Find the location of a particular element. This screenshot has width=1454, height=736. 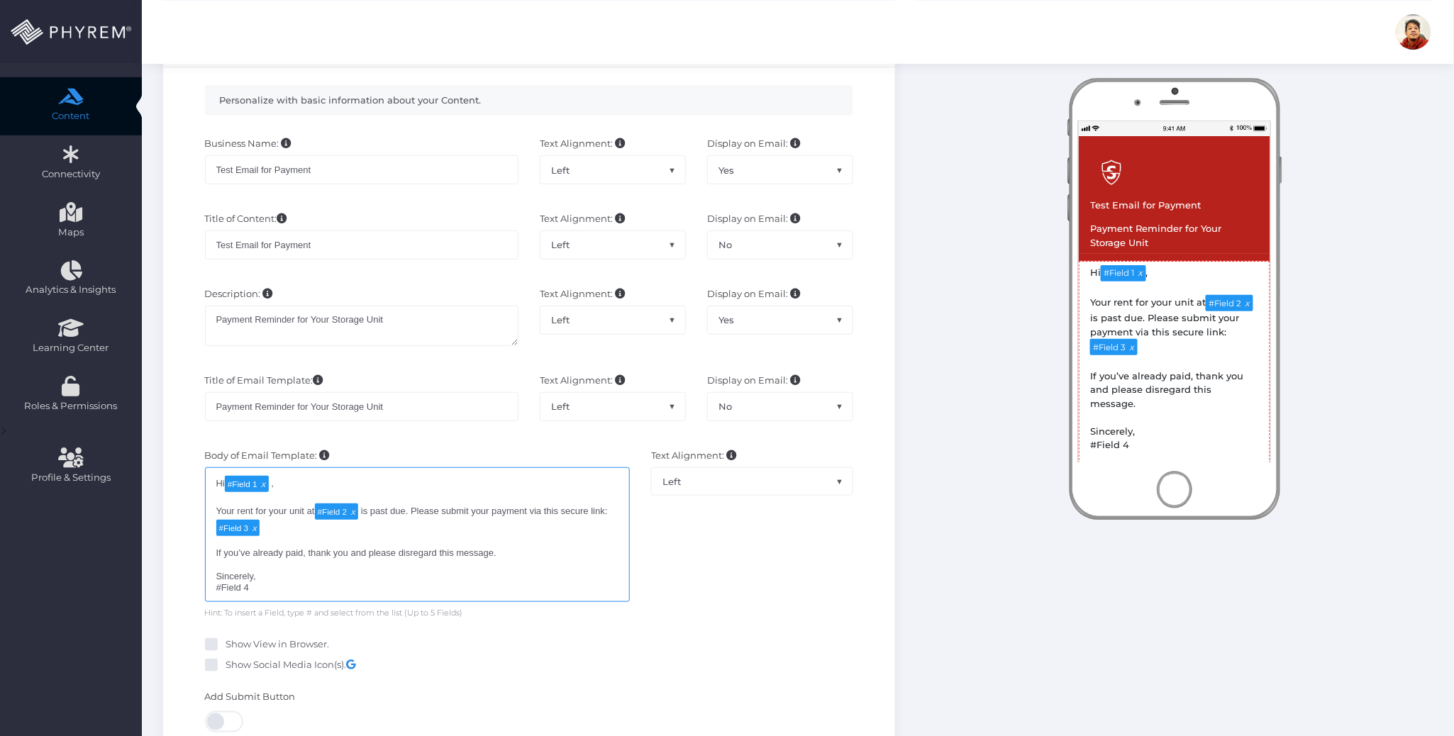

span: Maps is located at coordinates (71, 233).